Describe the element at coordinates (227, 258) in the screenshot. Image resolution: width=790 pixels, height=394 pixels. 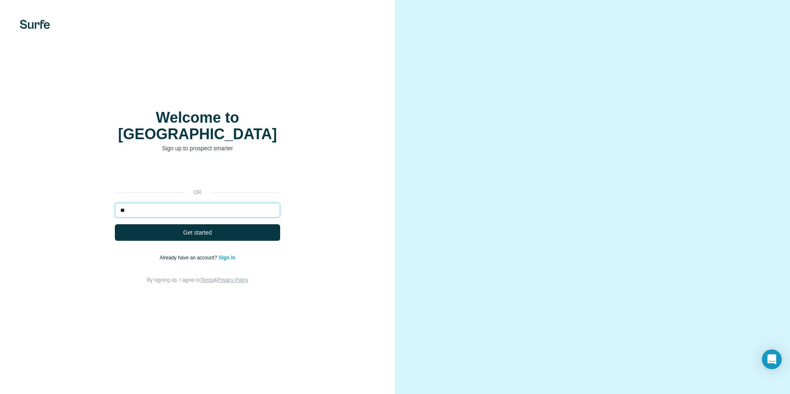
I see `a: Sign in` at that location.